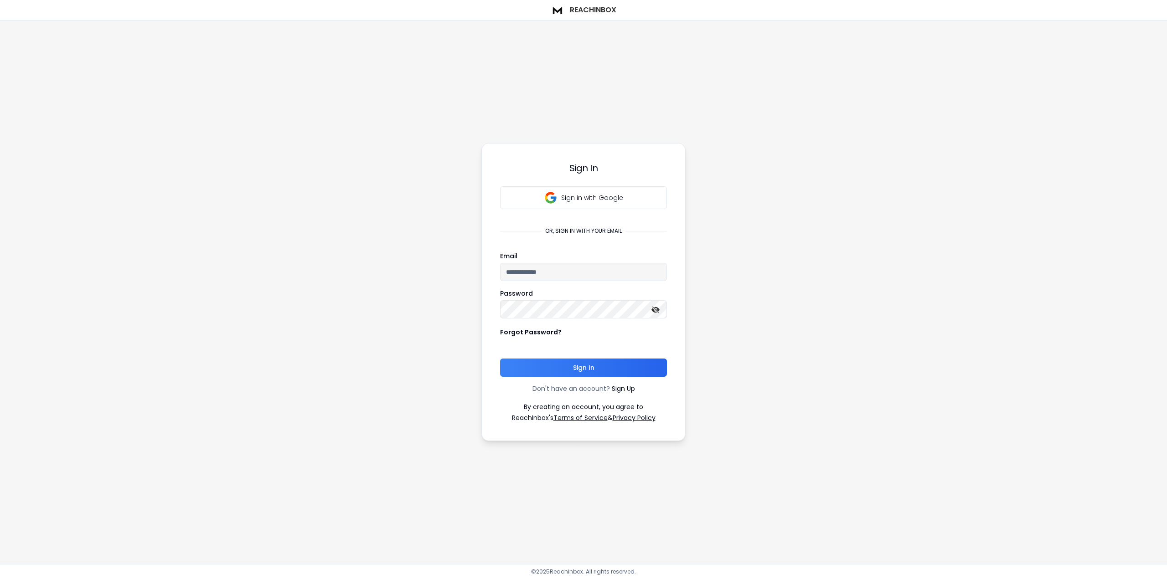 This screenshot has height=579, width=1167. Describe the element at coordinates (531, 332) in the screenshot. I see `p: Forgot Password?` at that location.